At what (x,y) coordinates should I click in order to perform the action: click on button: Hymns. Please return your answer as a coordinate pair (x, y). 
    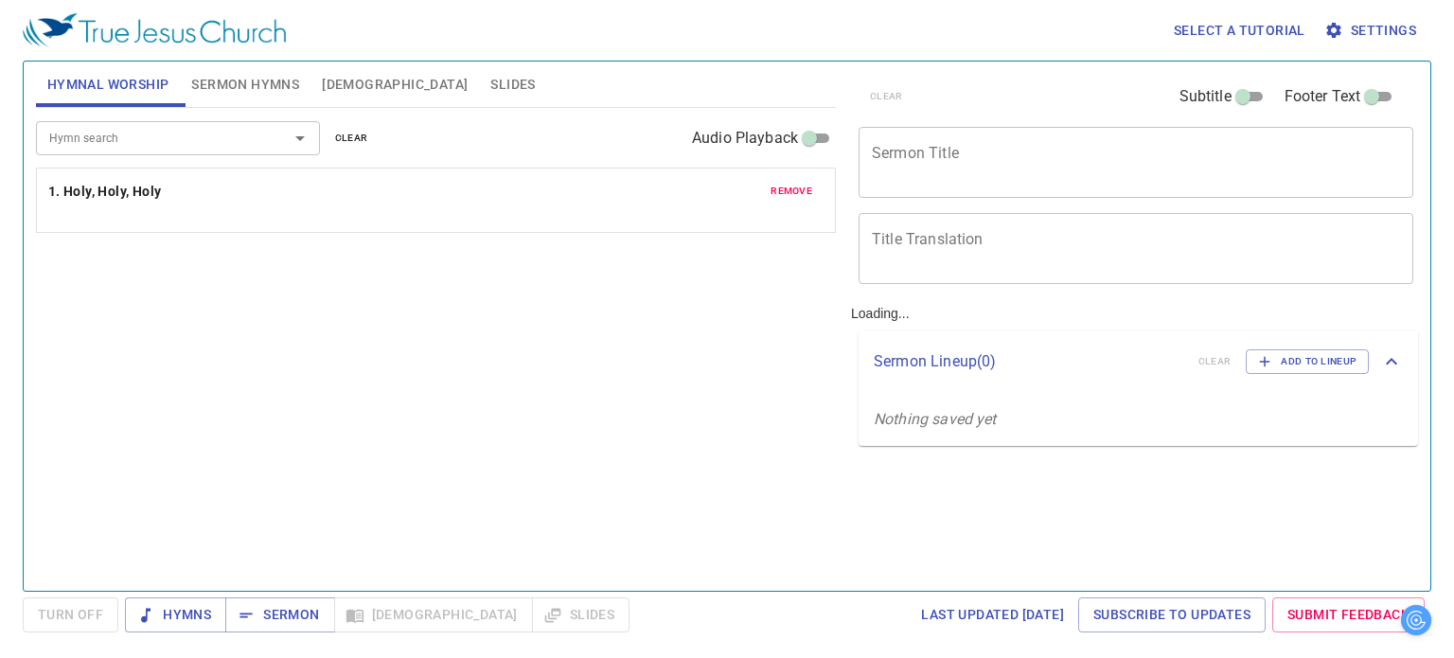
    Looking at the image, I should click on (175, 615).